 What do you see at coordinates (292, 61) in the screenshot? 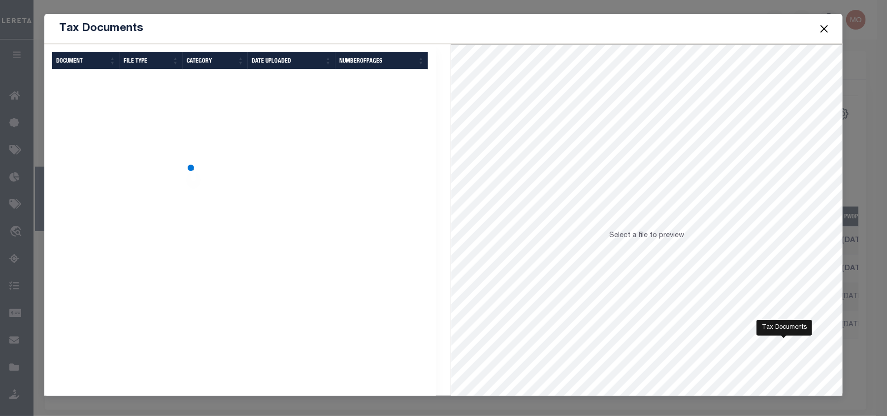
I see `th: Date Uploaded` at bounding box center [292, 61].